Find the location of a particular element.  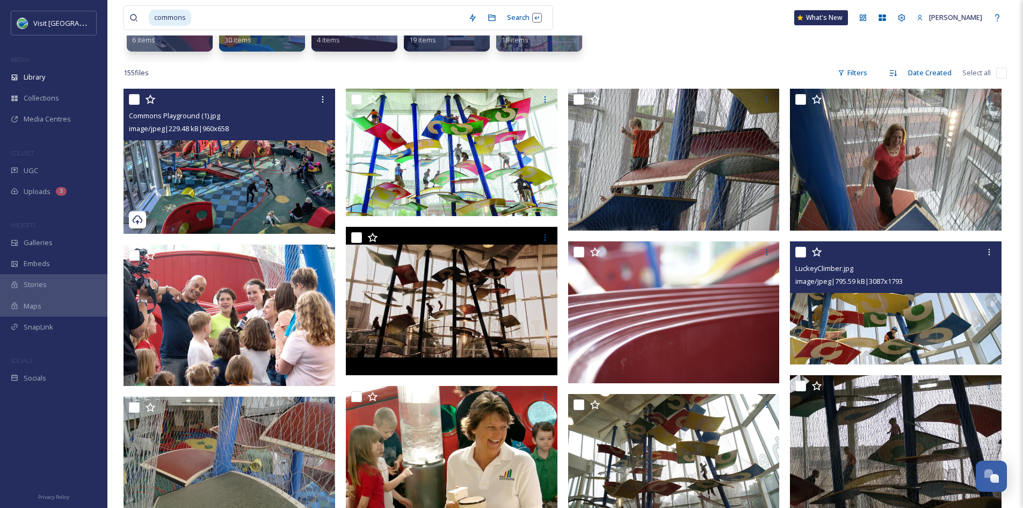

span: 19 items is located at coordinates (423, 40).